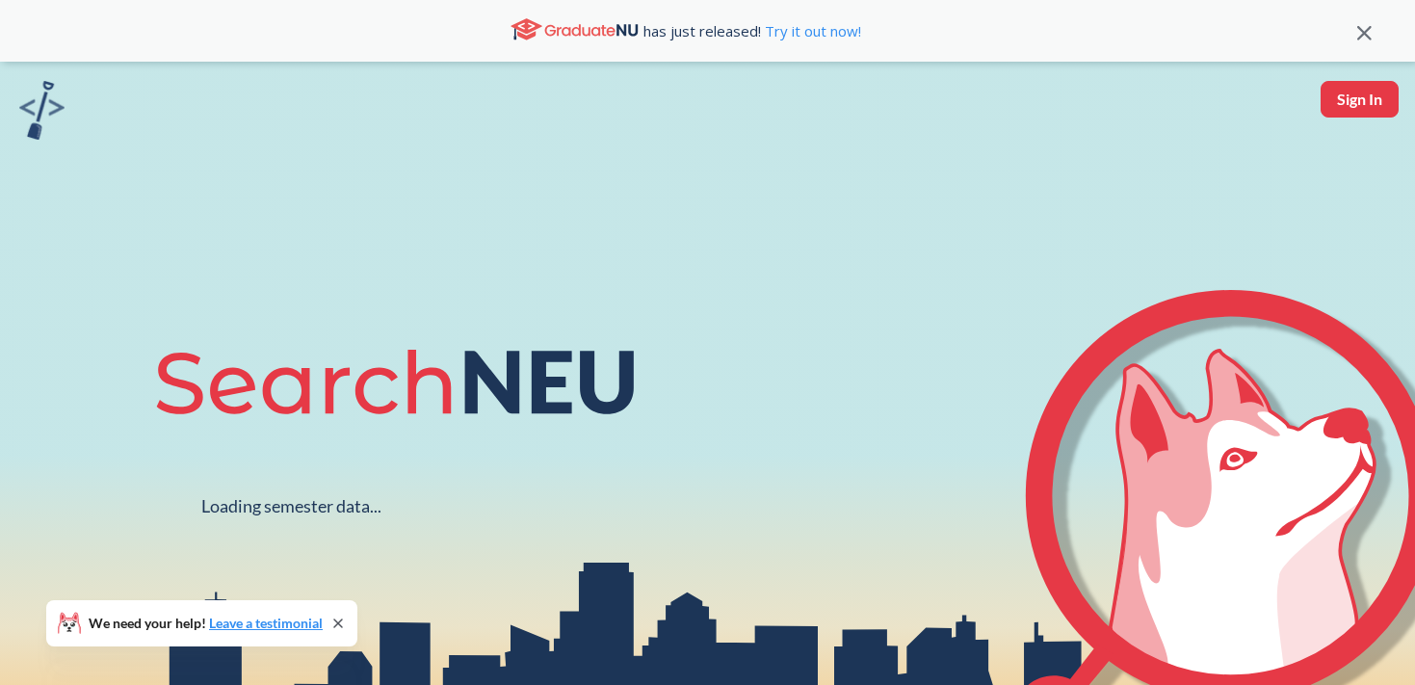 The width and height of the screenshot is (1415, 685). What do you see at coordinates (811, 31) in the screenshot?
I see `a: Try it out now!` at bounding box center [811, 31].